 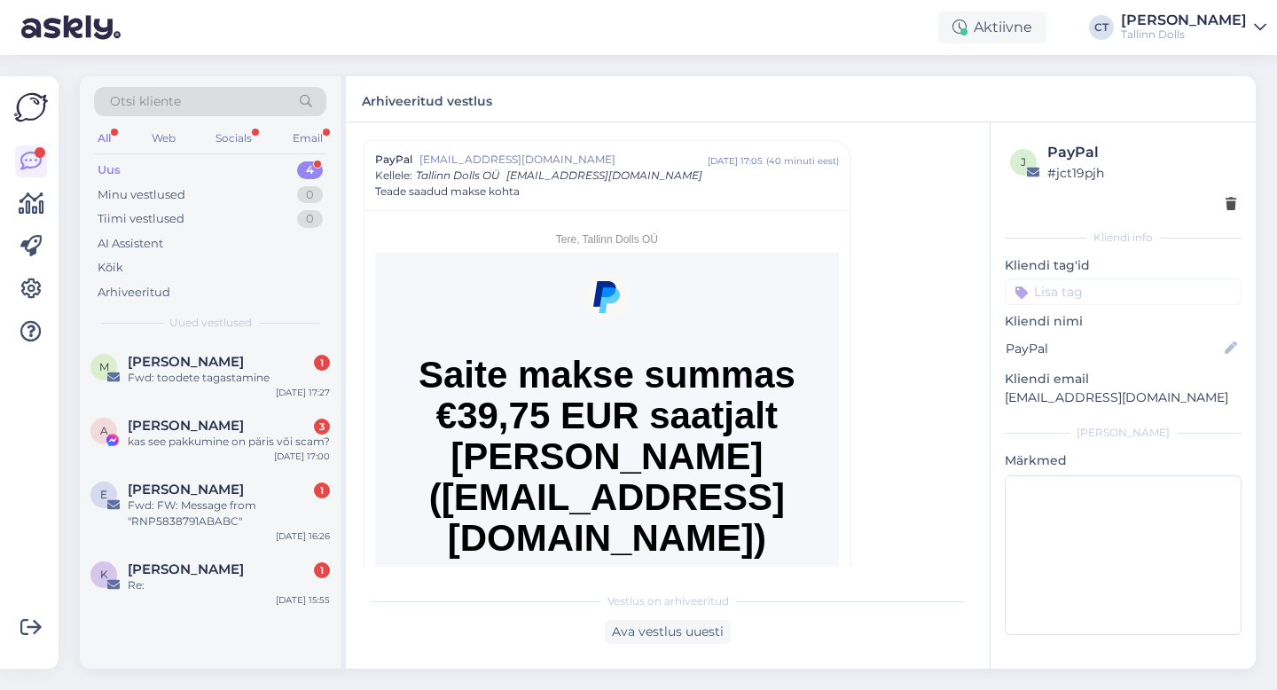 I want to click on span: j, so click(x=1023, y=161).